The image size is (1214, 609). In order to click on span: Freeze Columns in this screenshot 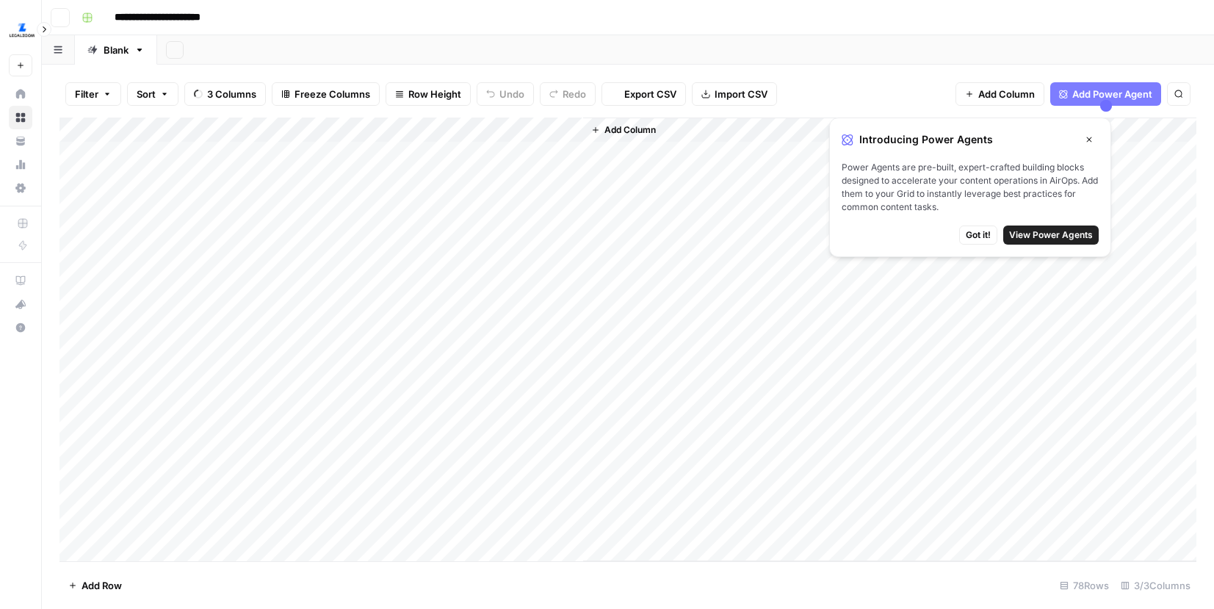, I will do `click(332, 94)`.